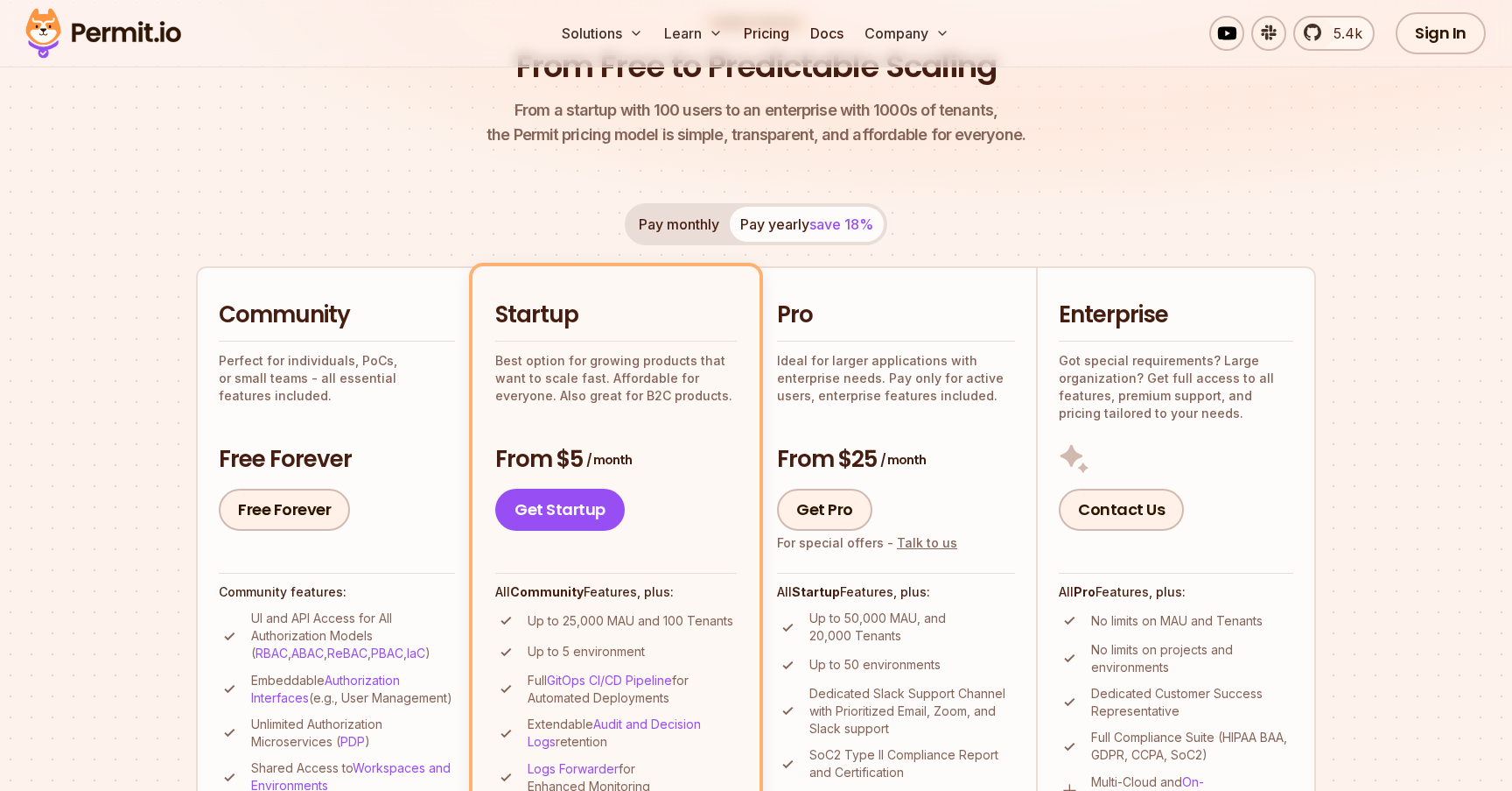 The width and height of the screenshot is (1512, 791). I want to click on button: Pay monthly, so click(679, 225).